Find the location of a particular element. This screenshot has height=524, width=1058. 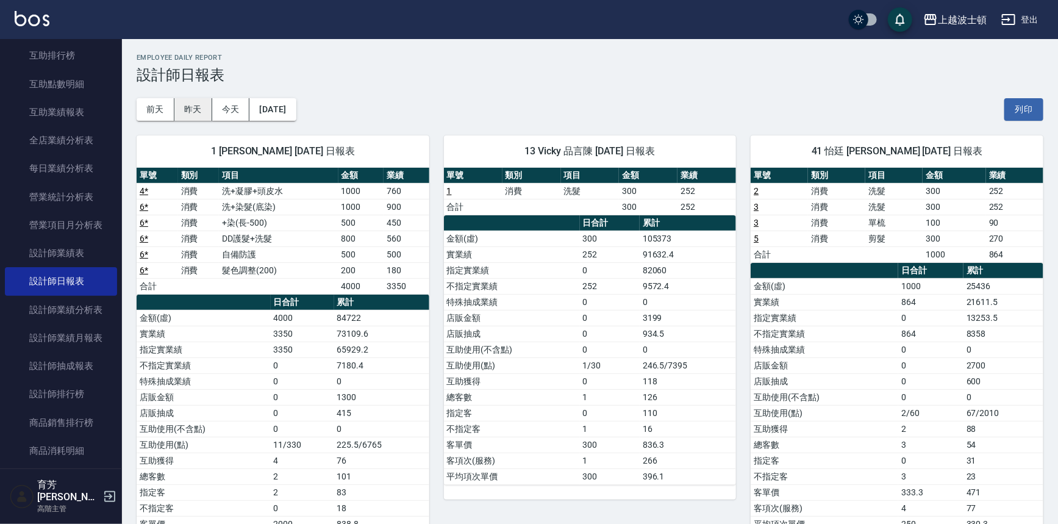

td: 471 is located at coordinates (1003, 492).